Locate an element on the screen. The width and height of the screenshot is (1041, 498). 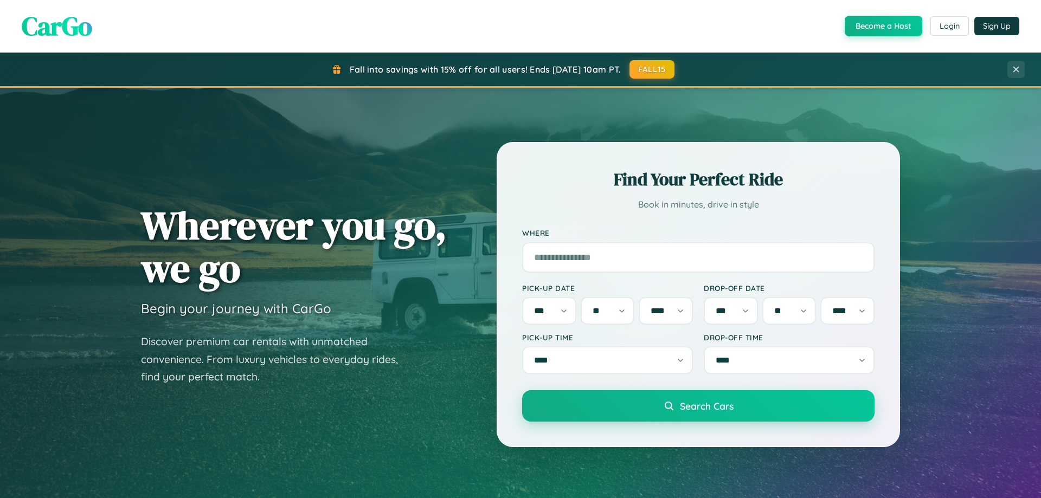
label: Drop-off Time is located at coordinates (789, 337).